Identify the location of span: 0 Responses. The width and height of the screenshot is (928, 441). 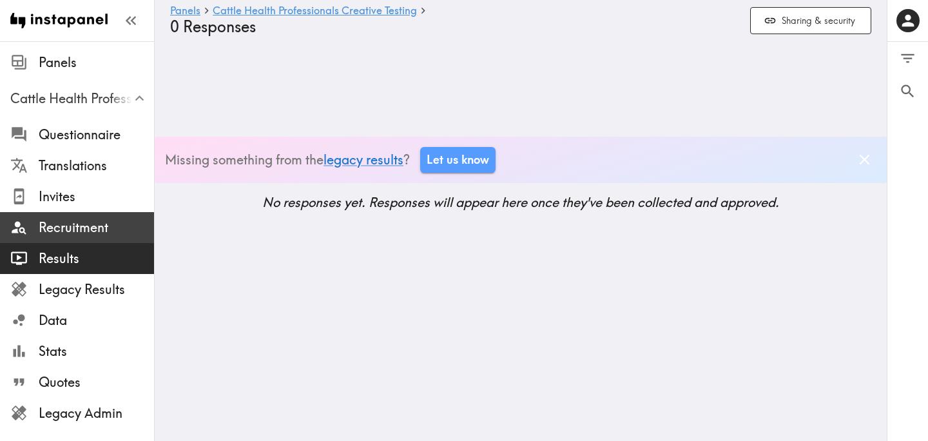
(213, 26).